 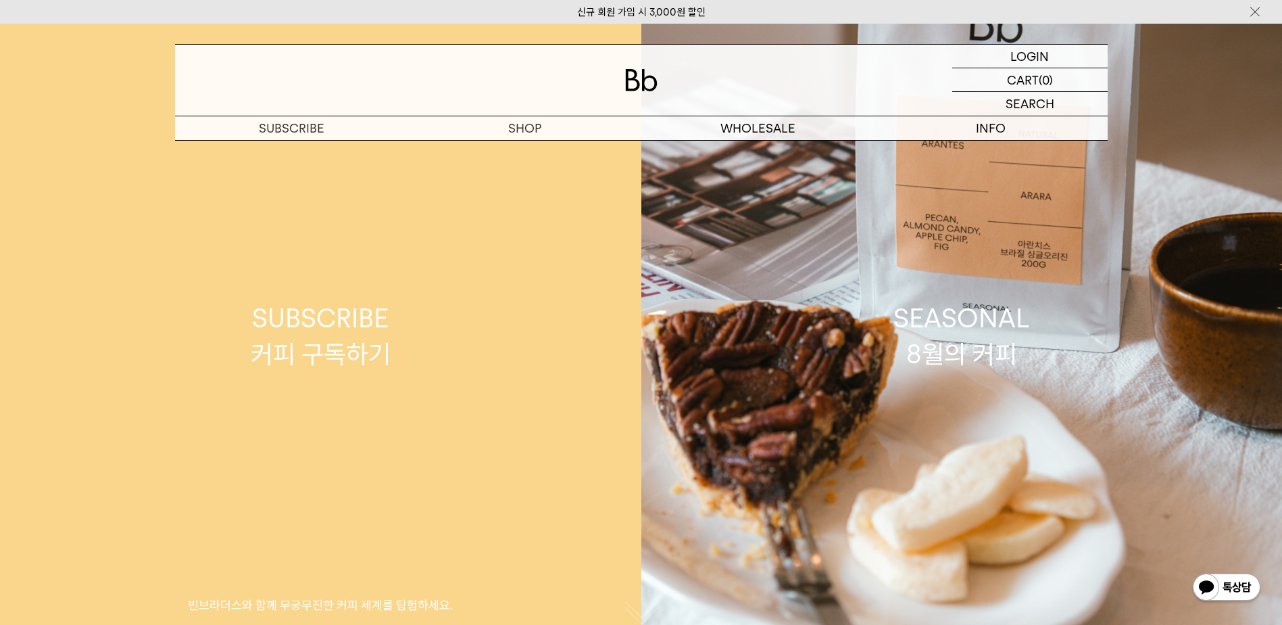 What do you see at coordinates (641, 80) in the screenshot?
I see `img: 로고` at bounding box center [641, 80].